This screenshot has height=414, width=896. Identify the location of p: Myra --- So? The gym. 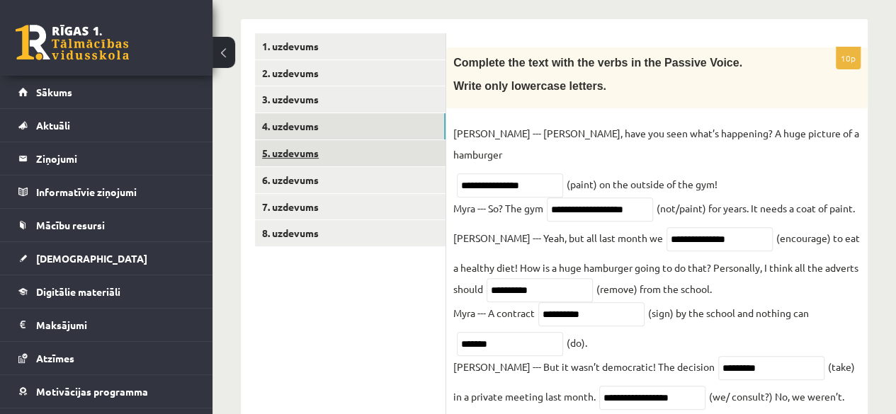
(498, 208).